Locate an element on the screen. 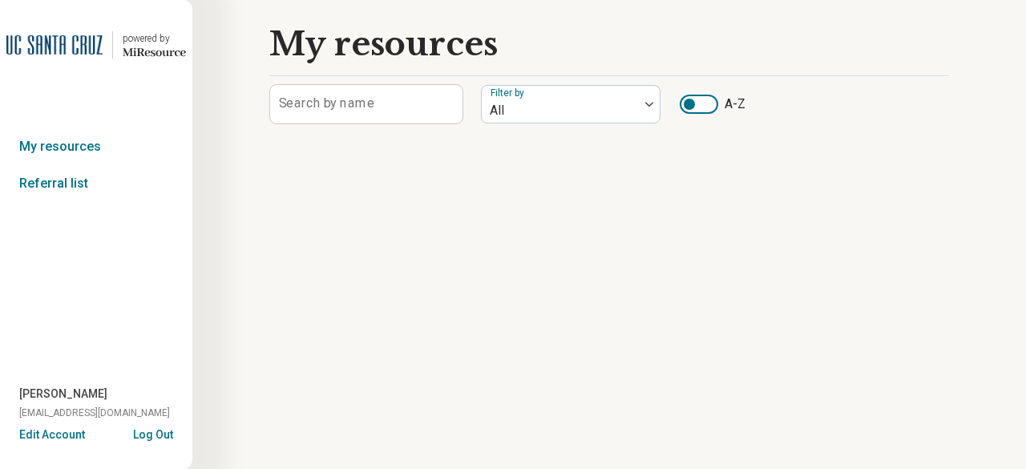 Image resolution: width=1026 pixels, height=469 pixels. img: University of California at Santa Cruz is located at coordinates (54, 45).